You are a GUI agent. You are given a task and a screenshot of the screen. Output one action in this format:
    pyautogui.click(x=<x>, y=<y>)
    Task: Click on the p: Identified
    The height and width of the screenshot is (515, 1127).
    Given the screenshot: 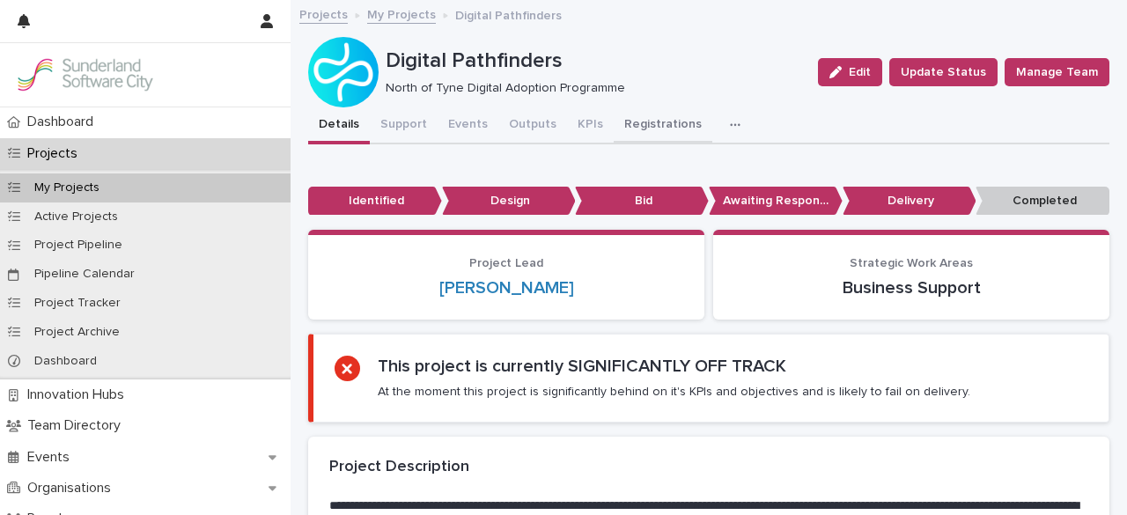 What is the action you would take?
    pyautogui.click(x=375, y=201)
    